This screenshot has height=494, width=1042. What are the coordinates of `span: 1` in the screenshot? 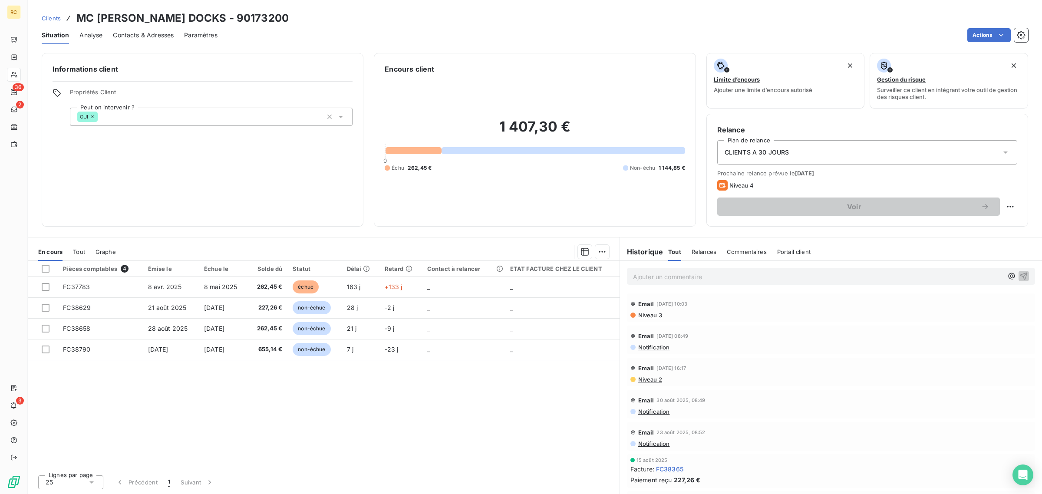 It's located at (169, 482).